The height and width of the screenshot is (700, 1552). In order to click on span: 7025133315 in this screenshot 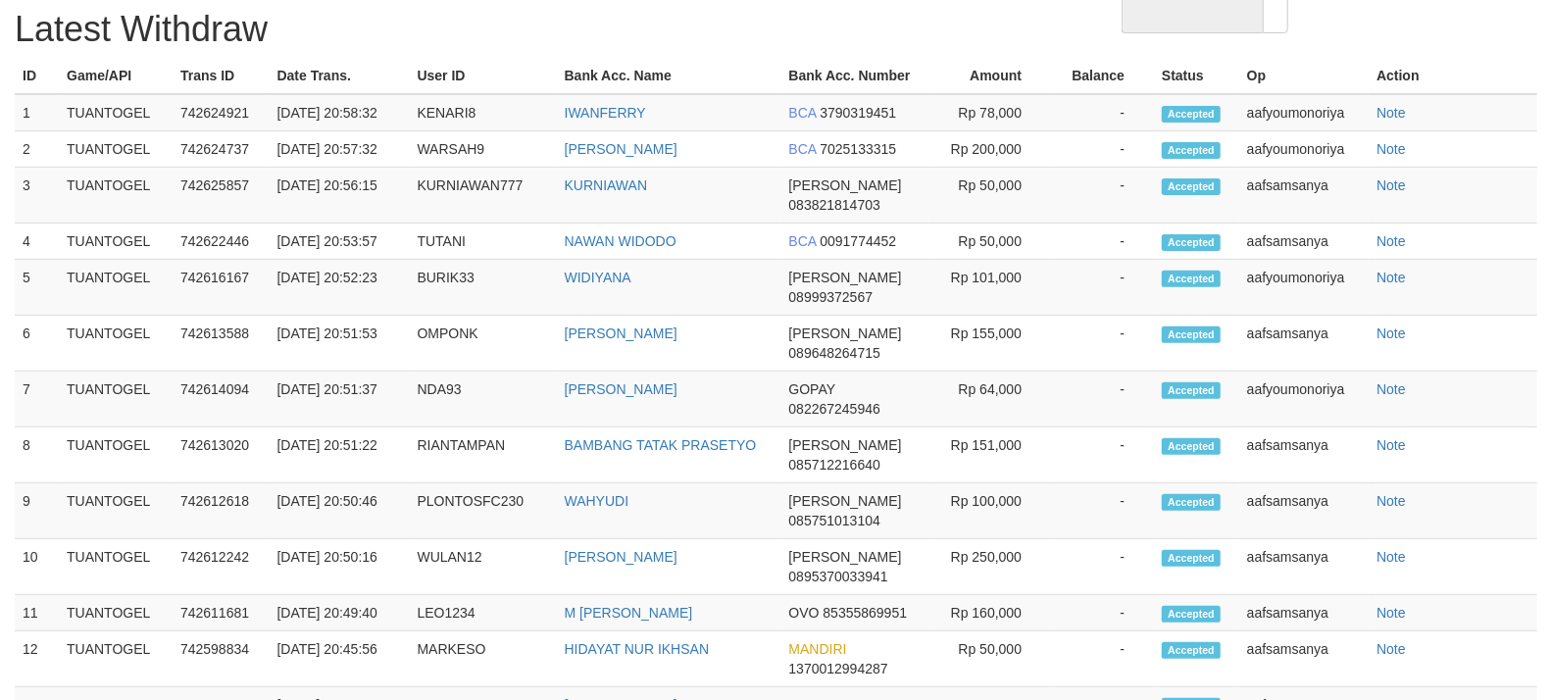, I will do `click(858, 149)`.